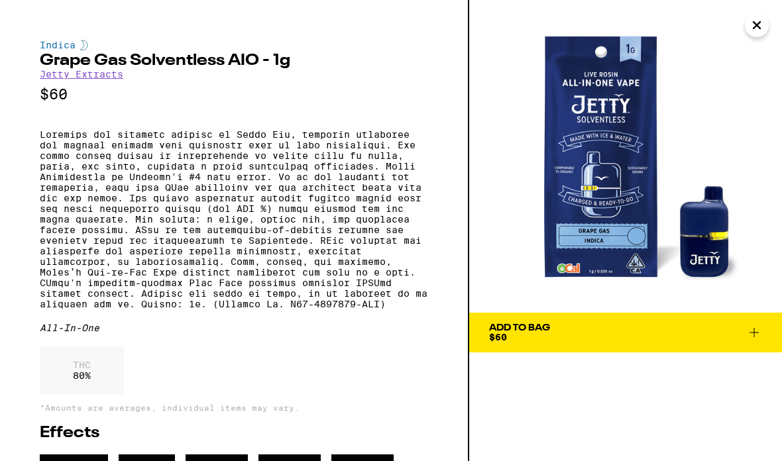 The width and height of the screenshot is (782, 461). What do you see at coordinates (234, 94) in the screenshot?
I see `p: $60` at bounding box center [234, 94].